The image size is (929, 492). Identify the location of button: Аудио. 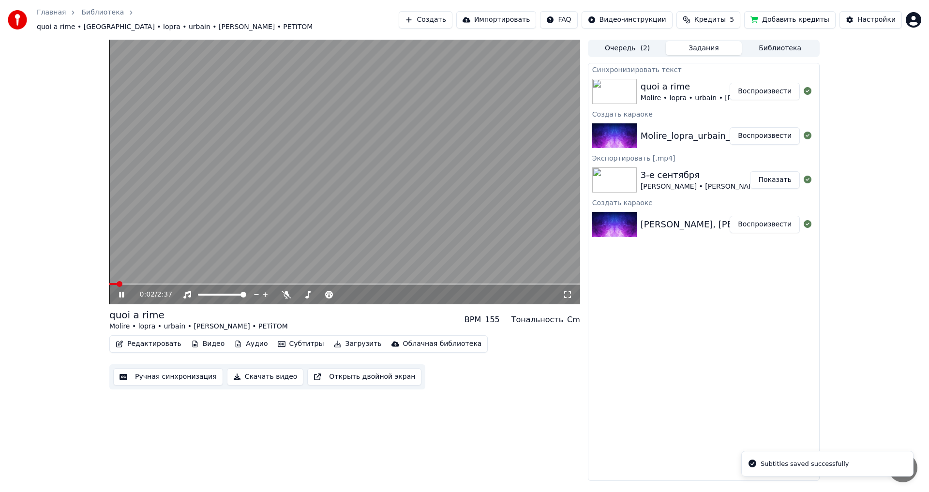
(251, 344).